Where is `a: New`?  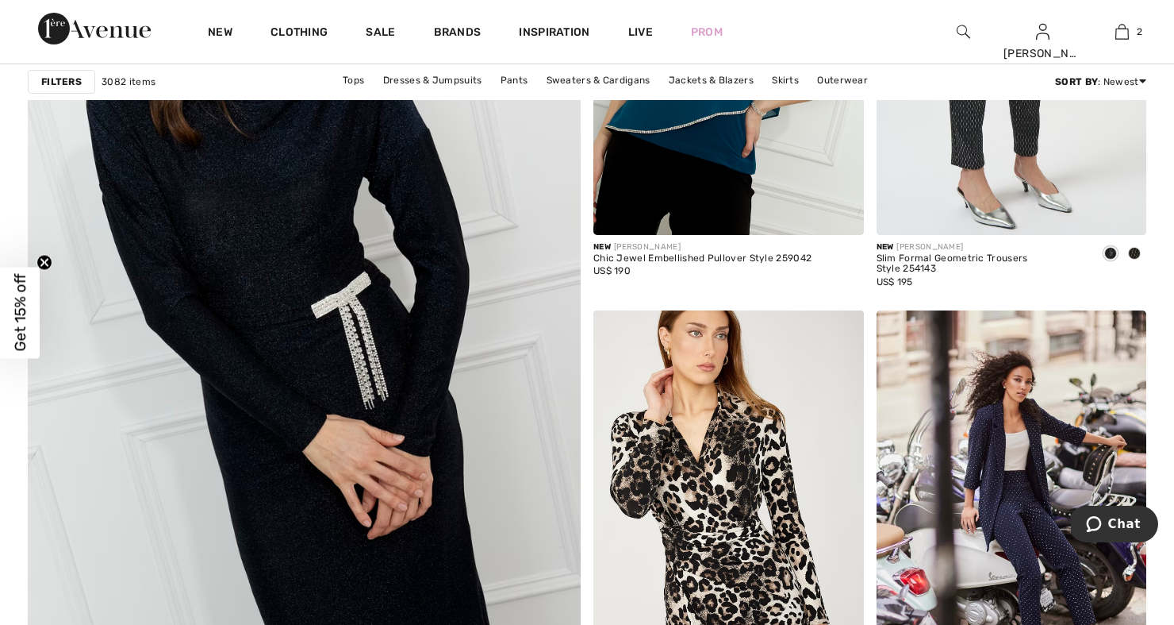 a: New is located at coordinates (220, 33).